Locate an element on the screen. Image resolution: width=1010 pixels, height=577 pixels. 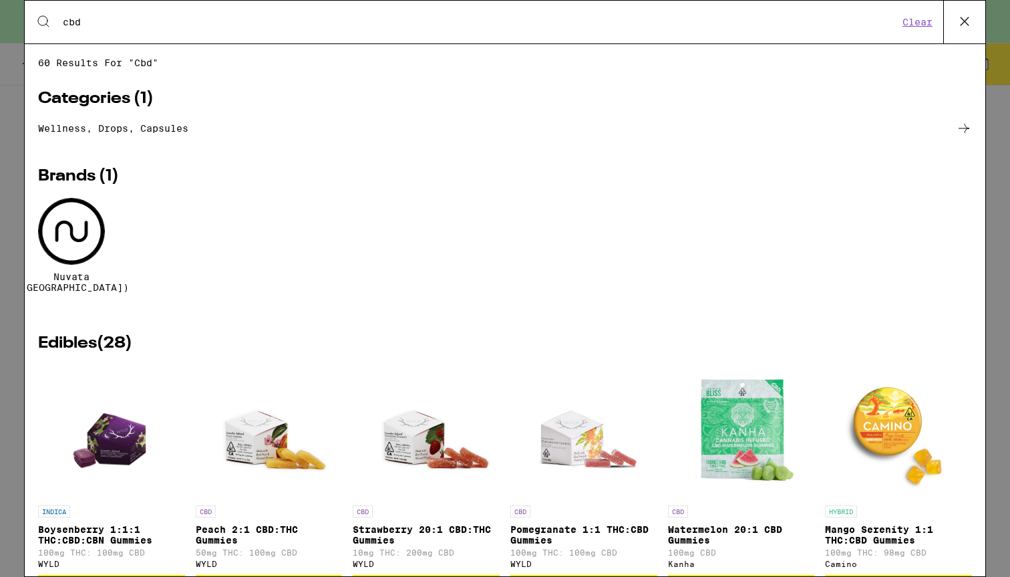
a: Open page for Boysenberry 1:1:1 THC:CBD:CBN Gummies from WYLD is located at coordinates (112, 470).